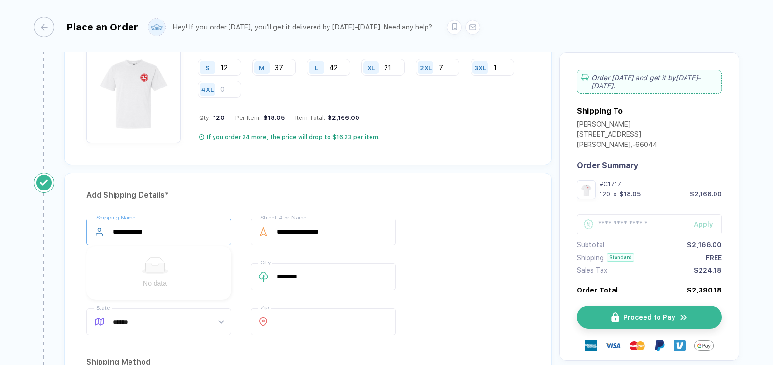  What do you see at coordinates (212, 117) in the screenshot?
I see `div: Qty:` at bounding box center [212, 117].